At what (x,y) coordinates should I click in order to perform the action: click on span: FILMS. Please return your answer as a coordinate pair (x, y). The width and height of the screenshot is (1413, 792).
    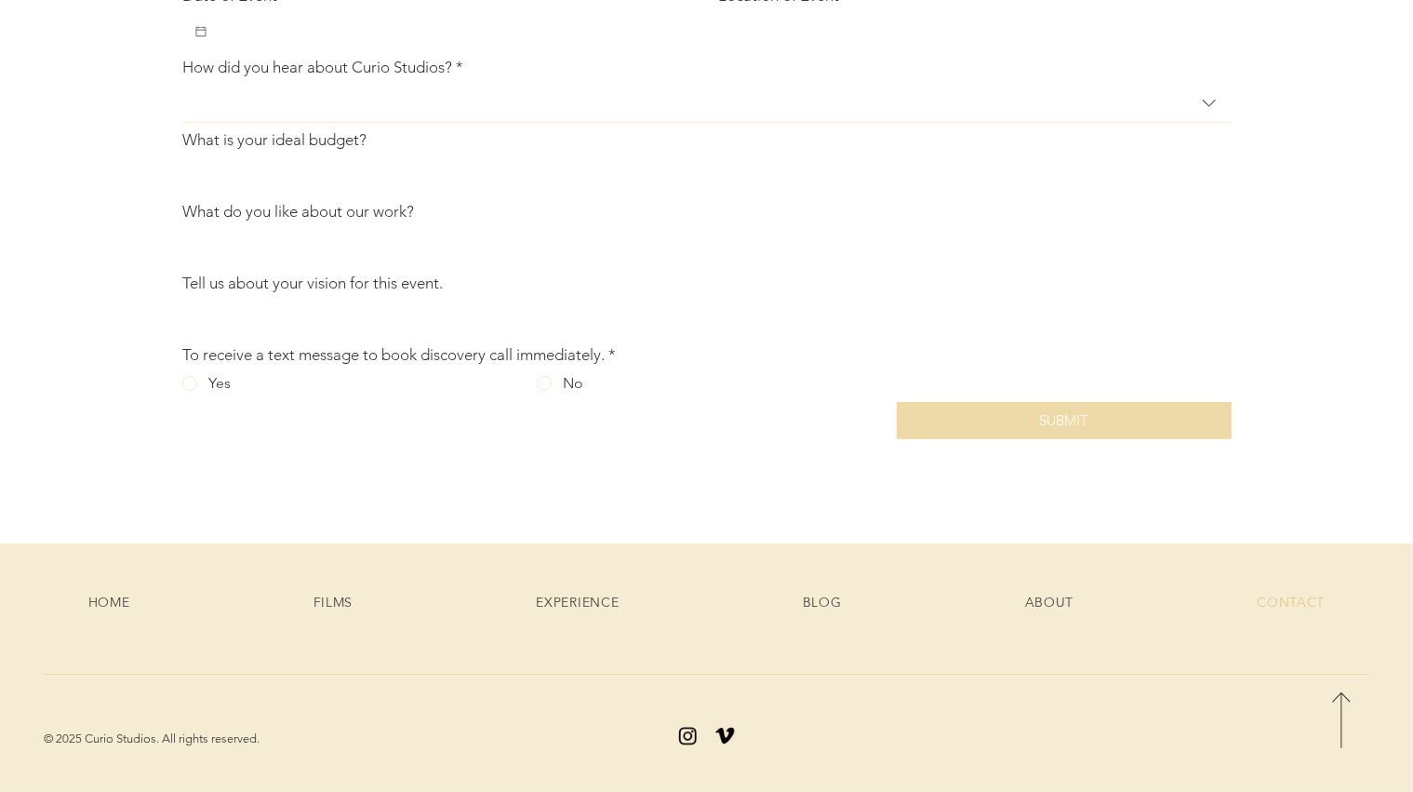
    Looking at the image, I should click on (333, 602).